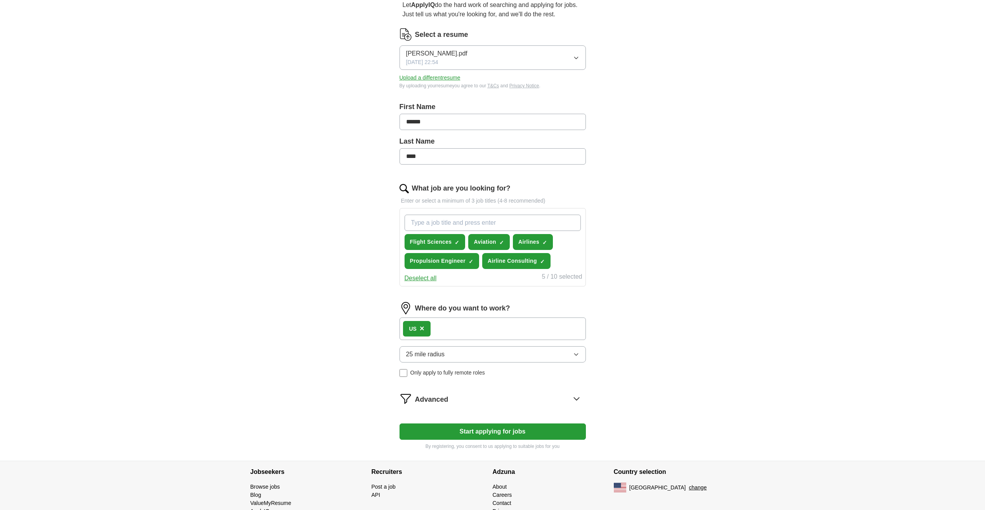  Describe the element at coordinates (529, 242) in the screenshot. I see `span: Airlines` at that location.